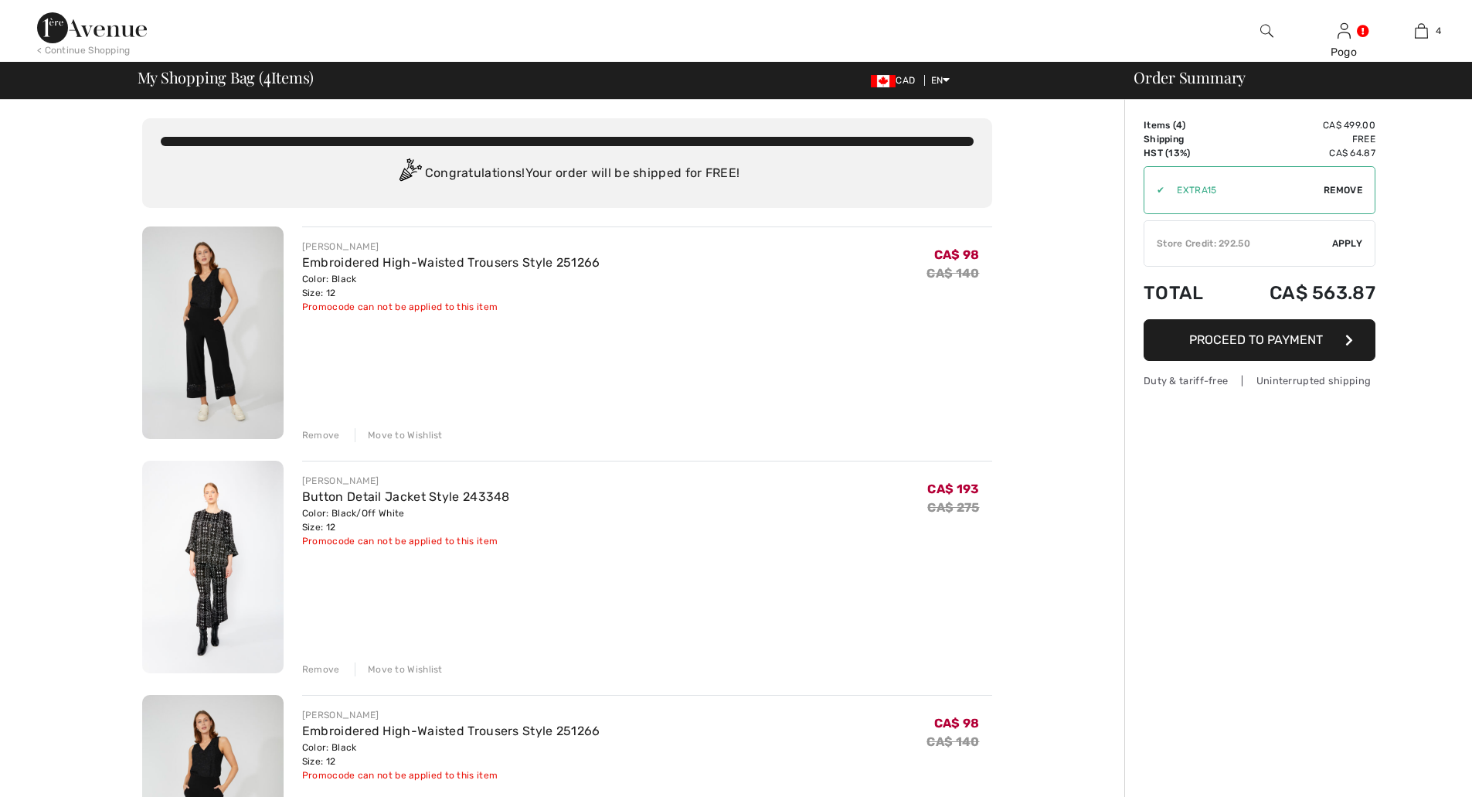 Image resolution: width=1472 pixels, height=797 pixels. I want to click on input: Promo code, so click(1244, 190).